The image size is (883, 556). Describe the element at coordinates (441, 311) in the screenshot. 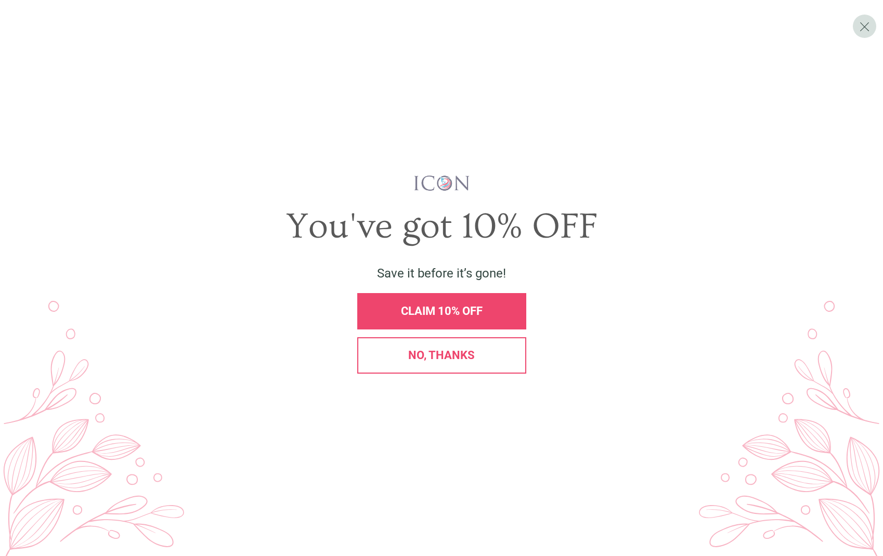

I see `span: CLAIM 10% OFF` at that location.